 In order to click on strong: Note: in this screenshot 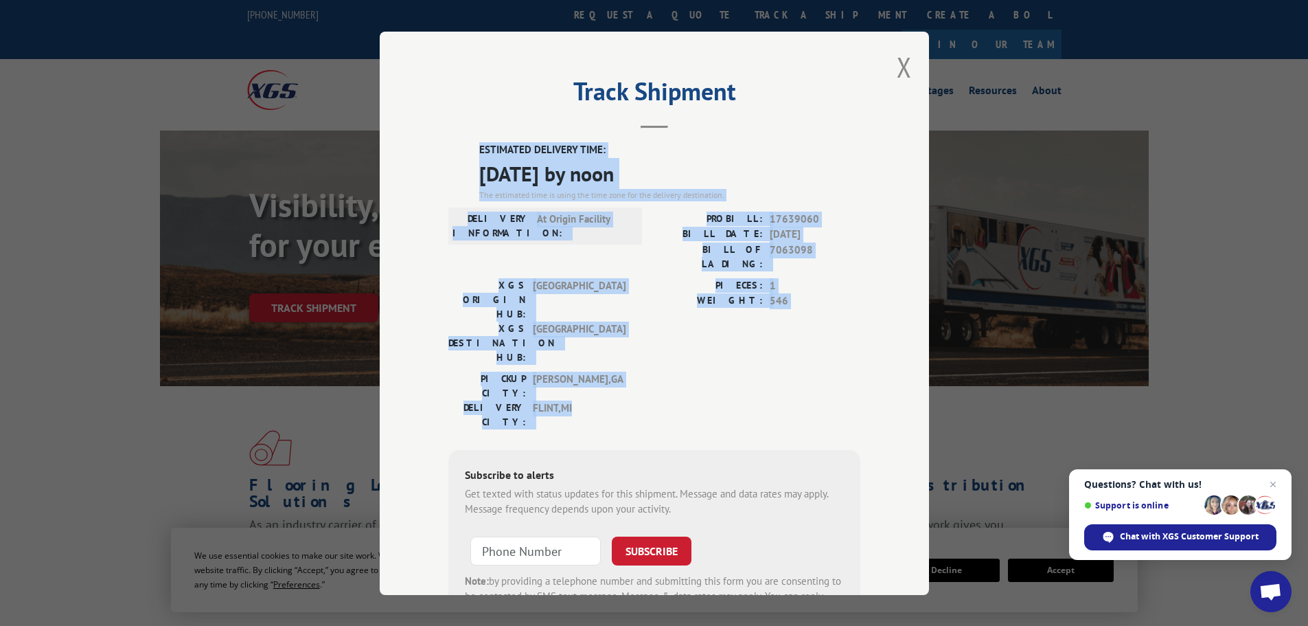, I will do `click(477, 580)`.